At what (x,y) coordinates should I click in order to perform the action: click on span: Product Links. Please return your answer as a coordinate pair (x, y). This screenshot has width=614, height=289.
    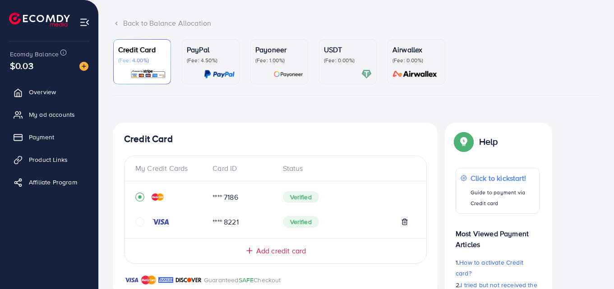
    Looking at the image, I should click on (48, 160).